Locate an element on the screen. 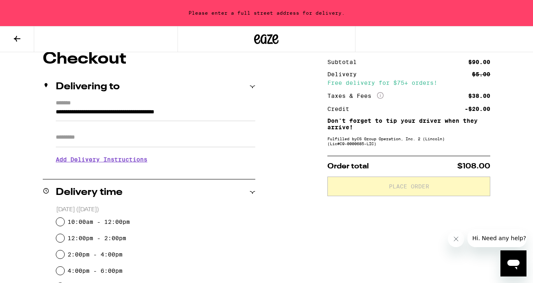  div: Subtotal is located at coordinates (345, 62).